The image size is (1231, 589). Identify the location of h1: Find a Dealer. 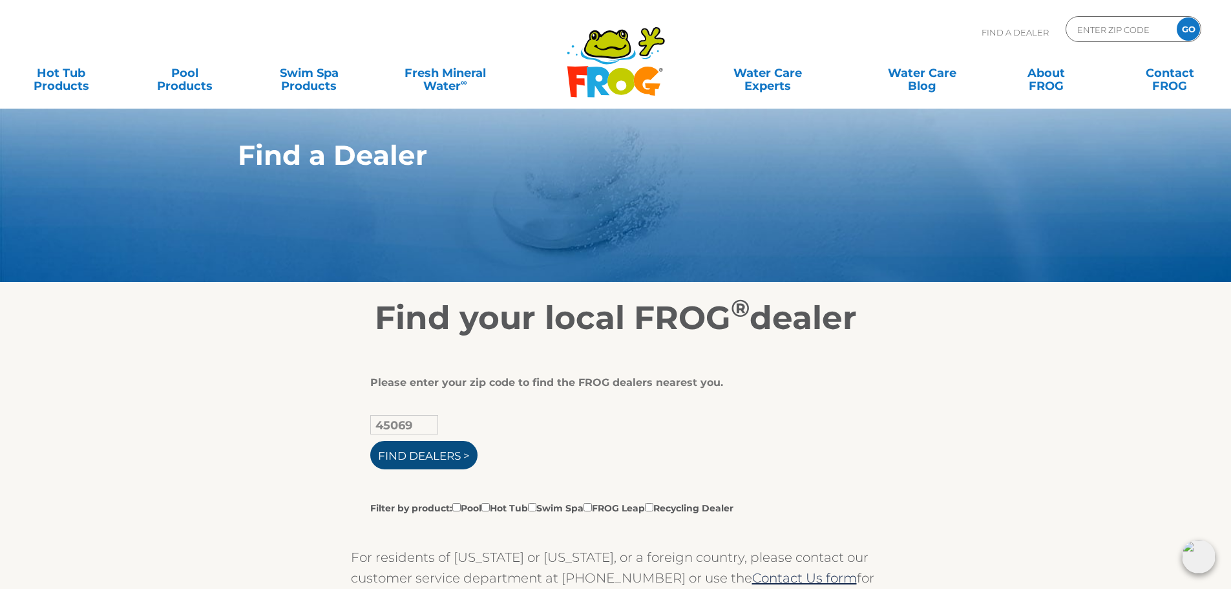
(586, 155).